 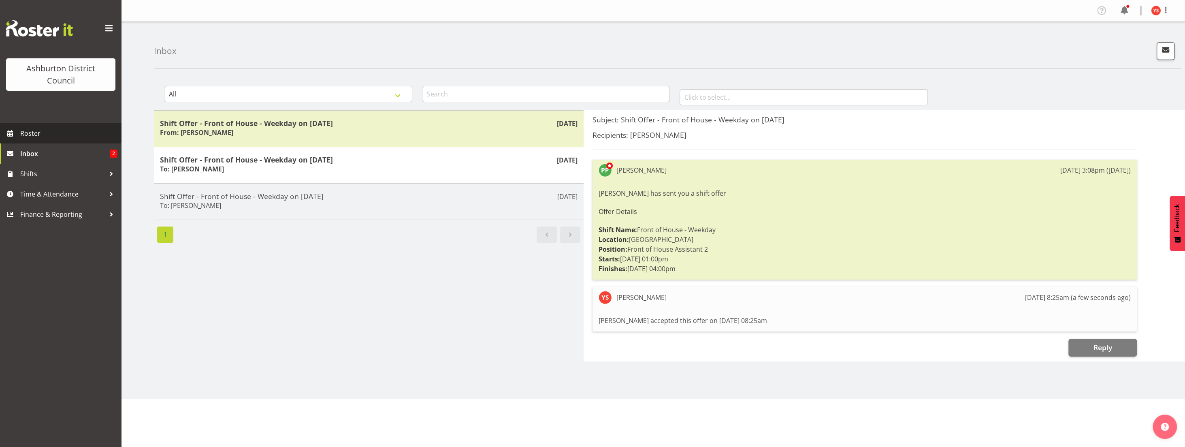 I want to click on span: Time & Attendance, so click(x=63, y=194).